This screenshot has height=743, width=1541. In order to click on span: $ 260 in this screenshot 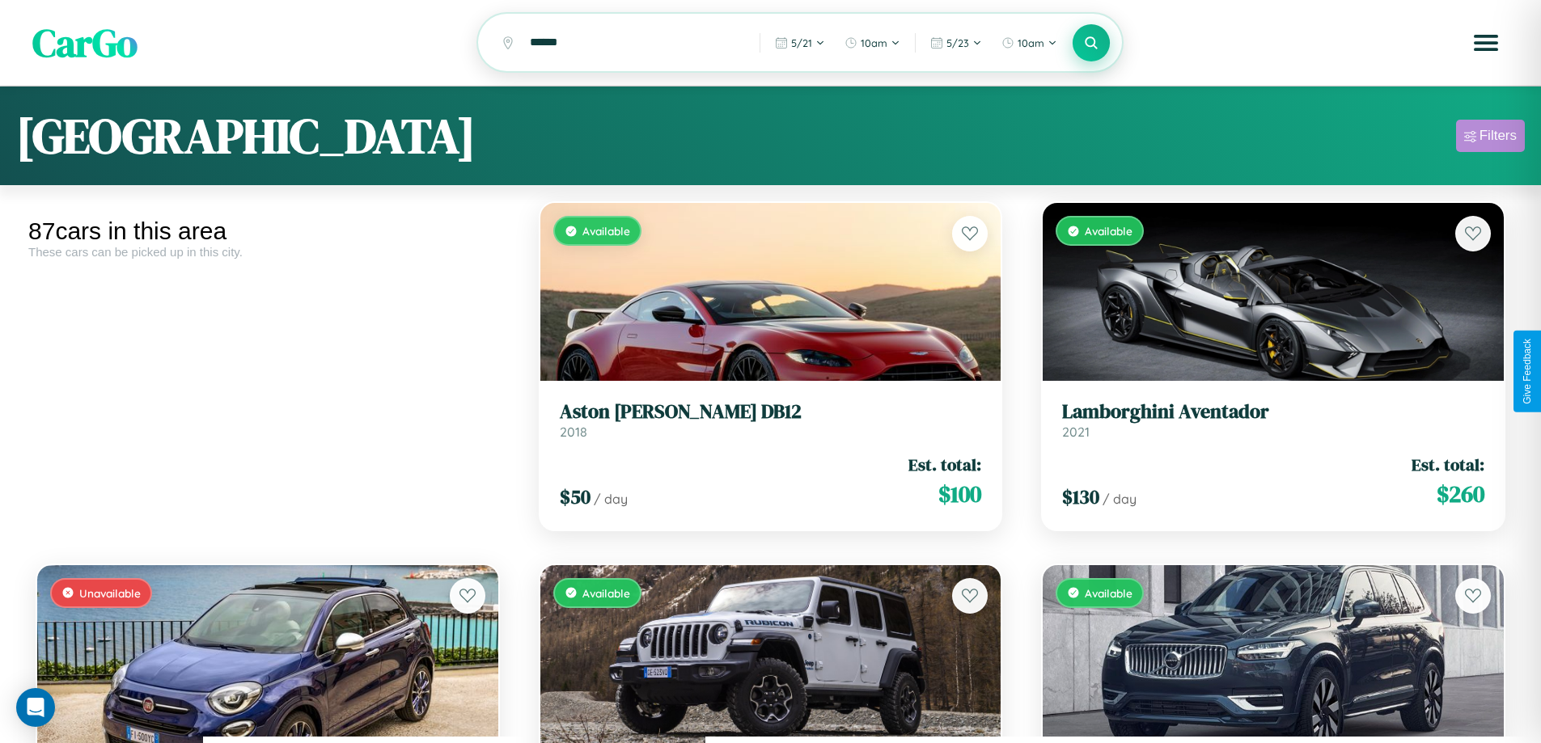, I will do `click(1460, 494)`.